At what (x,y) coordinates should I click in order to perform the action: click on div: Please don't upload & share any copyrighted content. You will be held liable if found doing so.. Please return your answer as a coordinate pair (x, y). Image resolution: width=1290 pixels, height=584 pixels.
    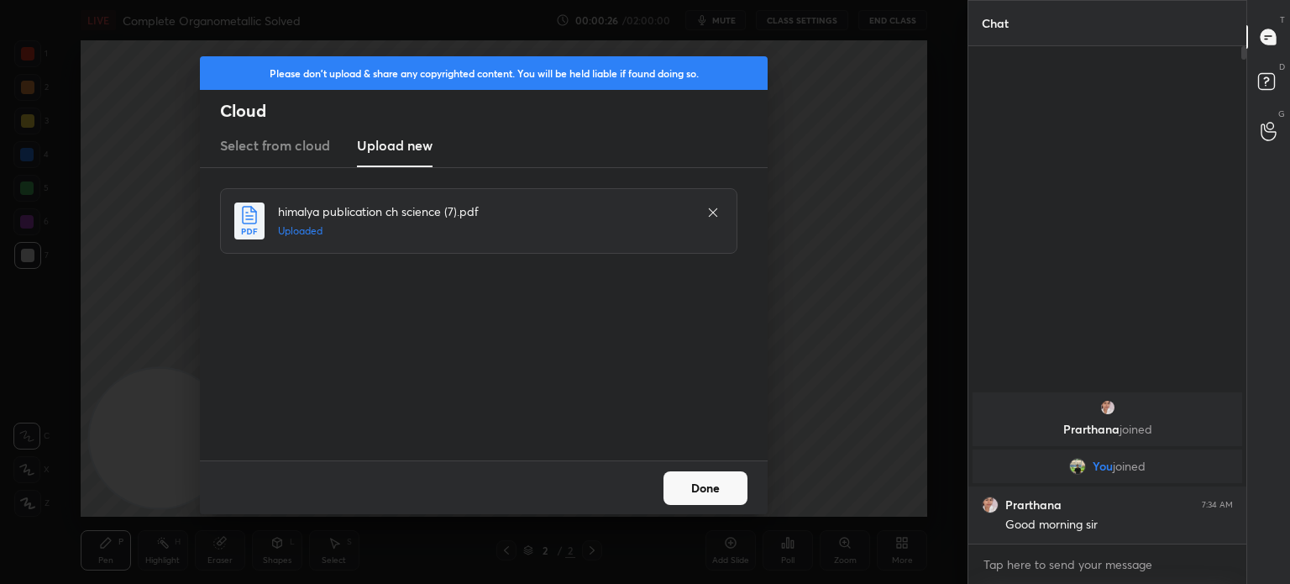
    Looking at the image, I should click on (484, 73).